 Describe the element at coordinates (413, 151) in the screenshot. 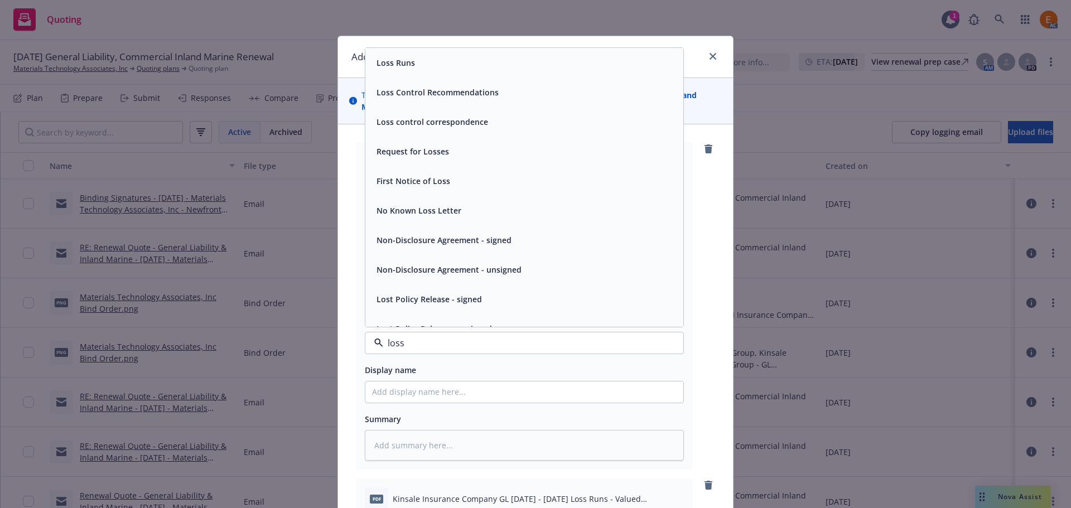

I see `span: Request for Losses` at that location.